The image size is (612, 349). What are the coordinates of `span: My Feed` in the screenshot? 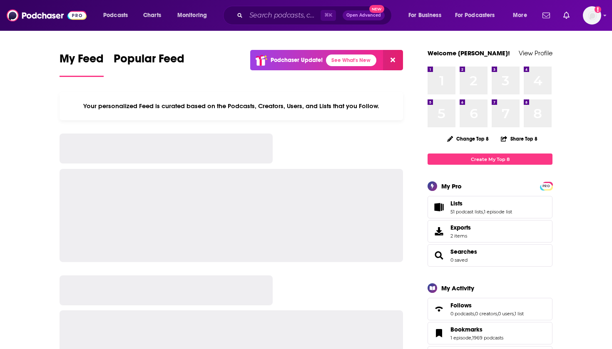 It's located at (82, 61).